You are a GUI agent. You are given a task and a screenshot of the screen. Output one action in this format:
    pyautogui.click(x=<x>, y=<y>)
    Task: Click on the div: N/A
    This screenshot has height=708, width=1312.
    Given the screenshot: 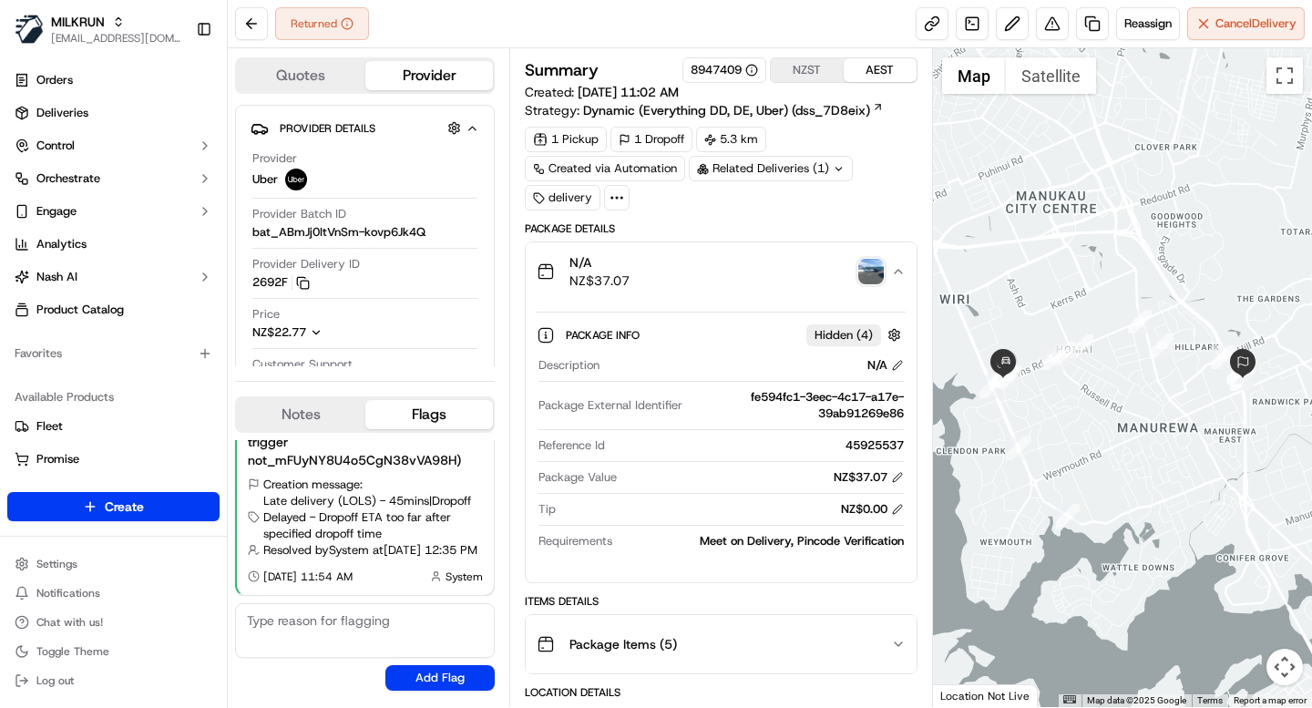 What is the action you would take?
    pyautogui.click(x=886, y=365)
    